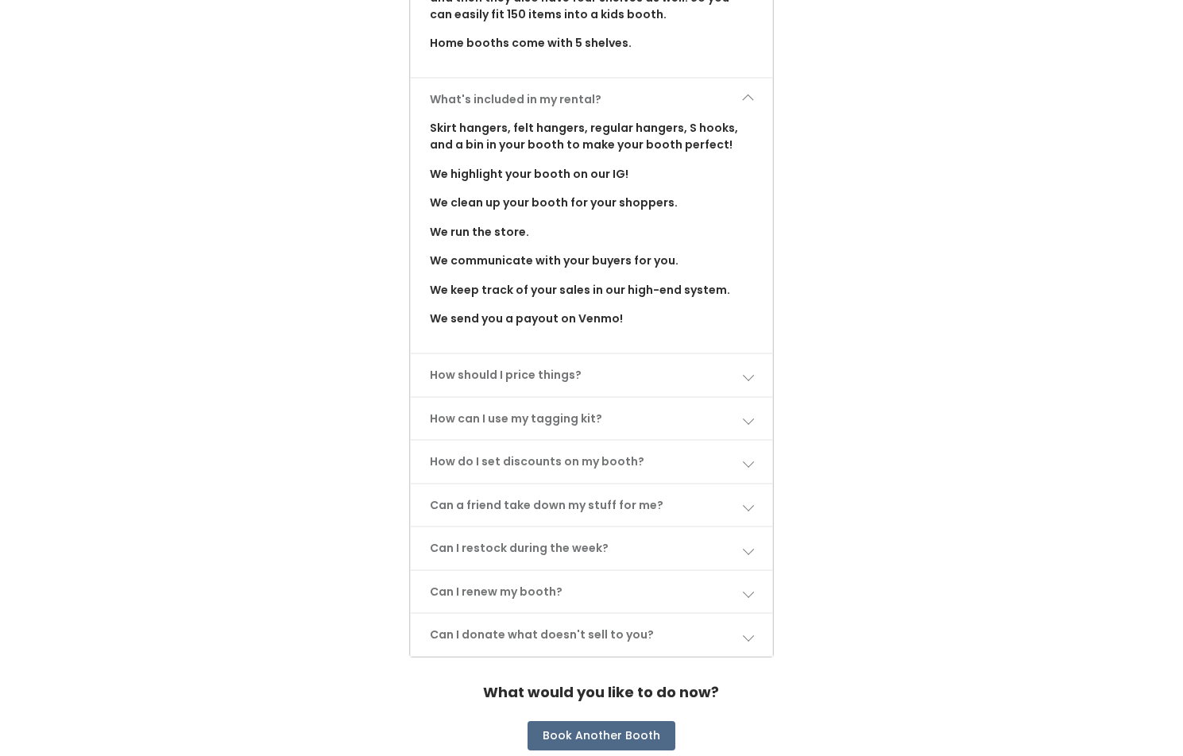 The width and height of the screenshot is (1183, 756). I want to click on p: We send you a payout on Venmo!, so click(591, 319).